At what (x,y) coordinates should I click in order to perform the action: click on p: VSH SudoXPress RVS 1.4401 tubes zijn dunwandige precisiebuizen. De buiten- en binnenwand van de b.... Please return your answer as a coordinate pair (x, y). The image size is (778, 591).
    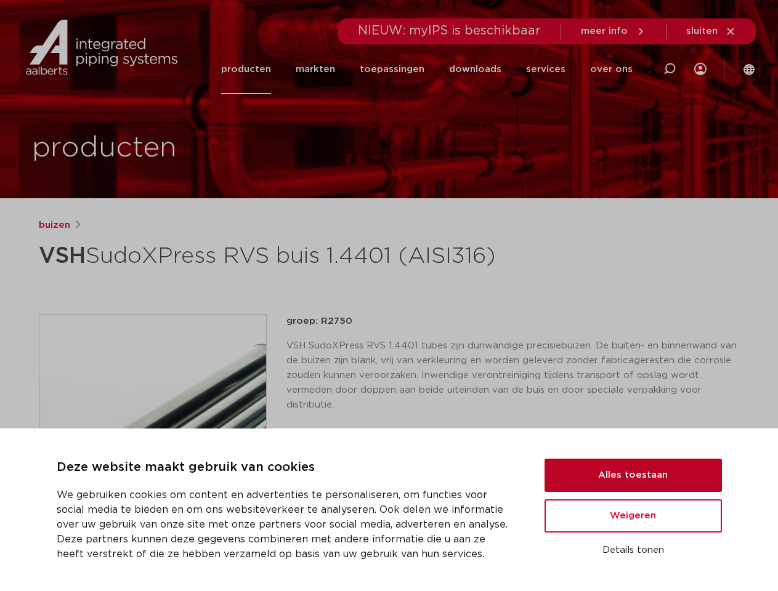
    Looking at the image, I should click on (513, 376).